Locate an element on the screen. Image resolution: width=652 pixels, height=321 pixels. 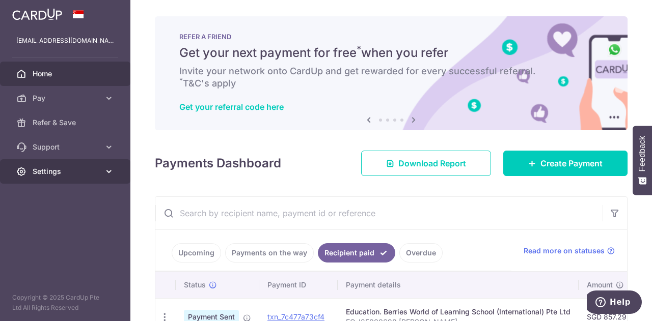
span: Amount is located at coordinates (599, 285).